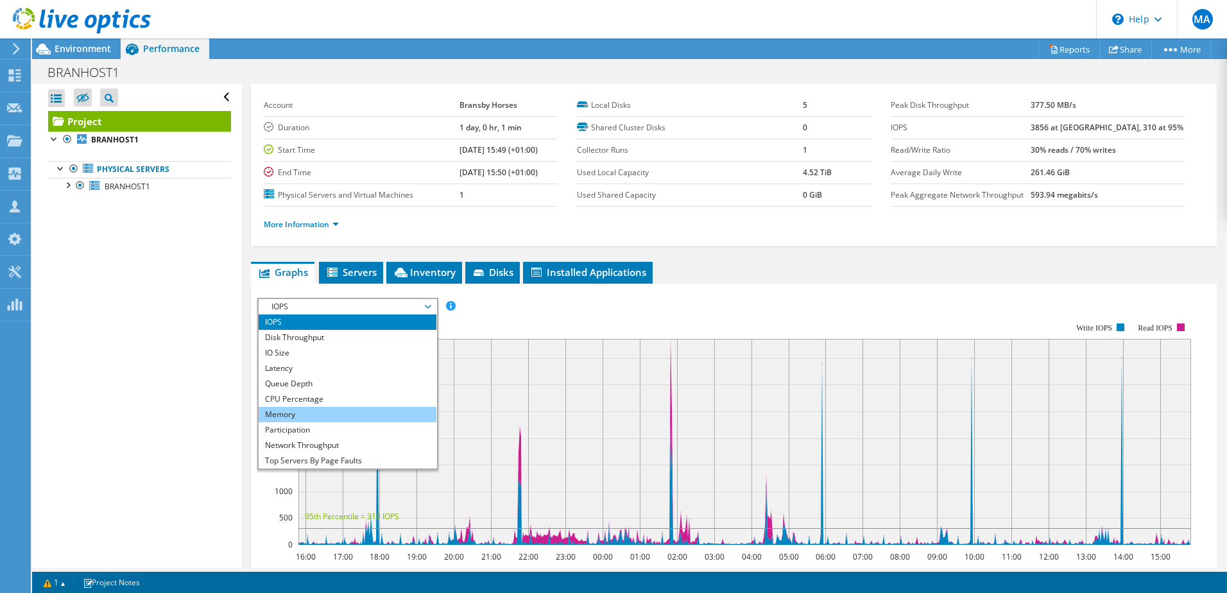  What do you see at coordinates (639, 556) in the screenshot?
I see `text: 01:00` at bounding box center [639, 556].